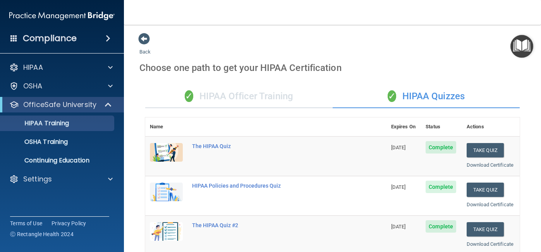 The image size is (541, 252). What do you see at coordinates (33, 86) in the screenshot?
I see `p: OSHA` at bounding box center [33, 86].